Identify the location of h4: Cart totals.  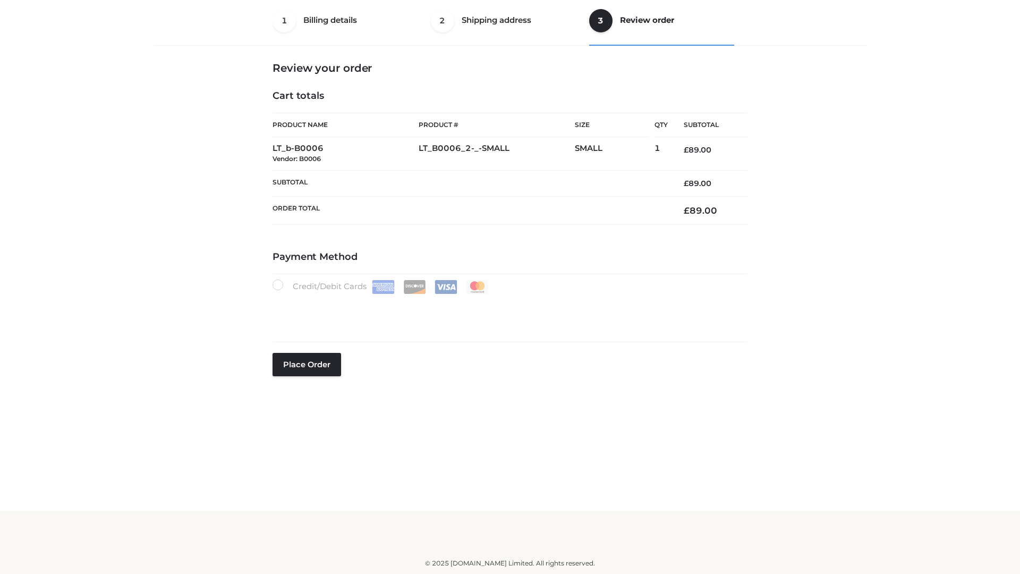
(510, 96).